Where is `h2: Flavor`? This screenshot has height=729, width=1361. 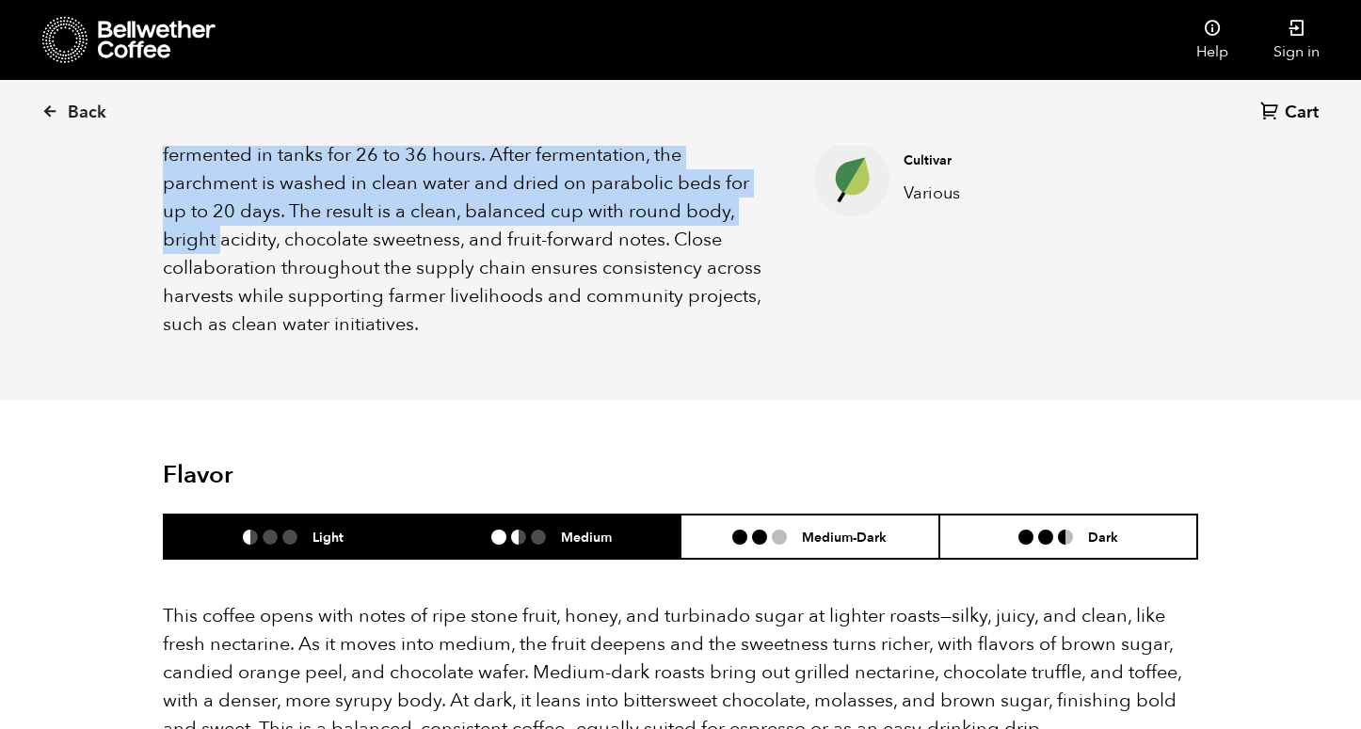
h2: Flavor is located at coordinates (335, 475).